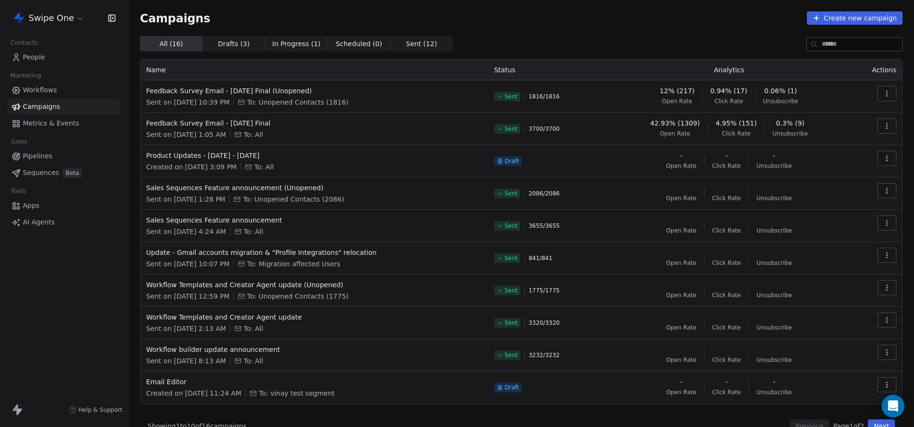 The height and width of the screenshot is (427, 914). Describe the element at coordinates (314, 70) in the screenshot. I see `th: Name` at that location.